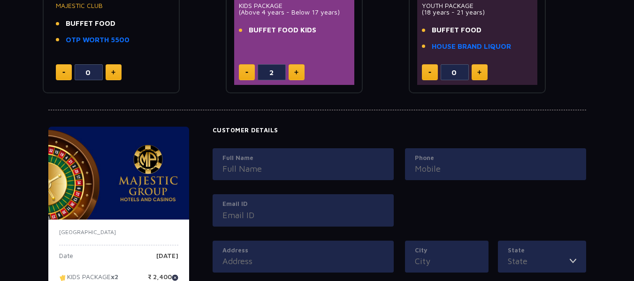 The image size is (634, 281). What do you see at coordinates (303, 261) in the screenshot?
I see `input: Address` at bounding box center [303, 261].